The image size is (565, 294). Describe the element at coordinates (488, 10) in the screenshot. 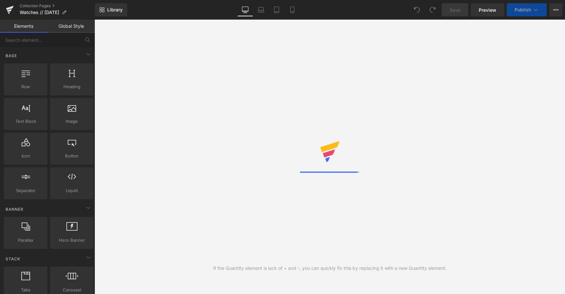

I see `span: Preview` at that location.